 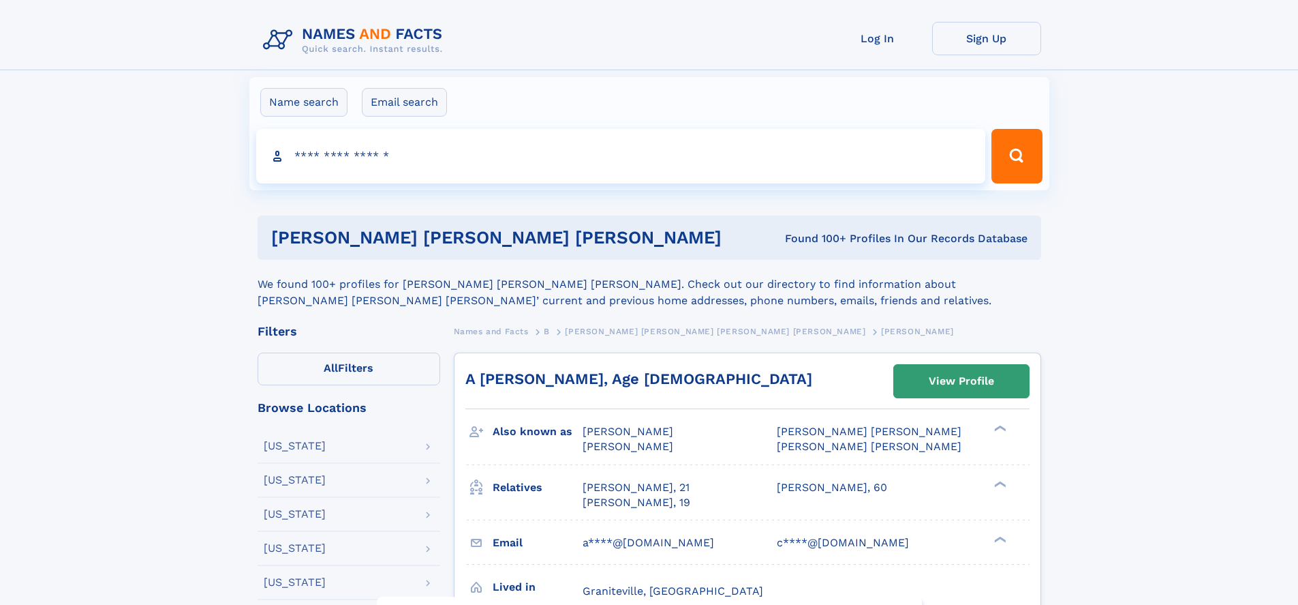 I want to click on span: All, so click(x=331, y=367).